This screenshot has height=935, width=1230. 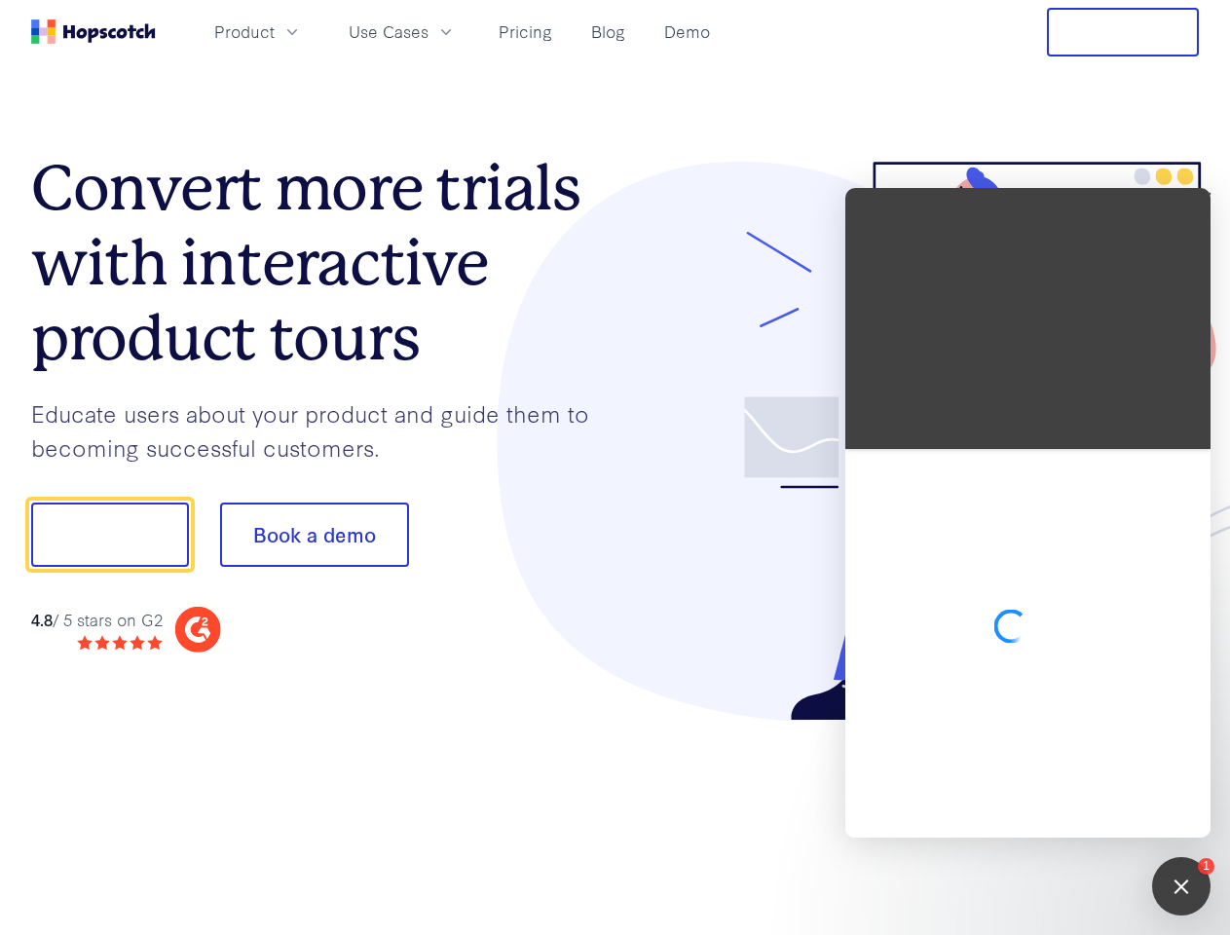 I want to click on h1: Convert more trials with interactive product tours, so click(x=323, y=263).